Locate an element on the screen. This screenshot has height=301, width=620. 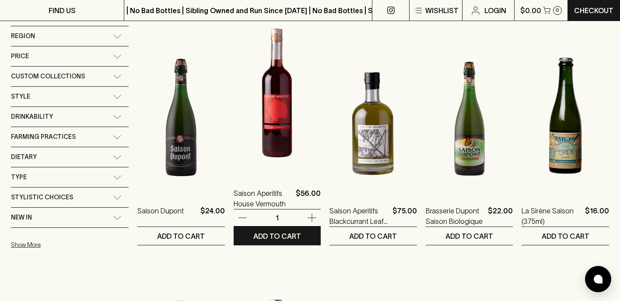
div: New In is located at coordinates (70, 217).